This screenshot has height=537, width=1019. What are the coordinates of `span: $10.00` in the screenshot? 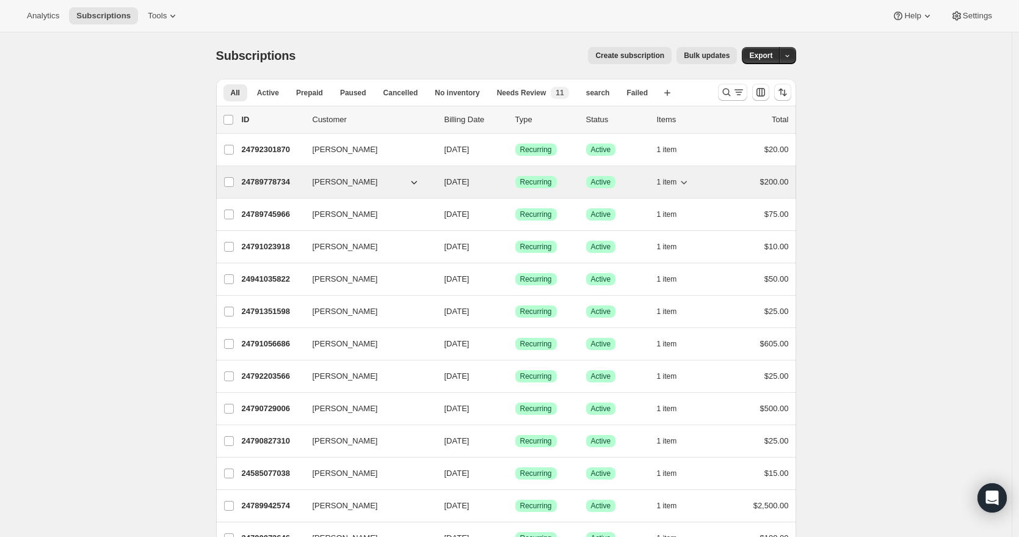 It's located at (777, 246).